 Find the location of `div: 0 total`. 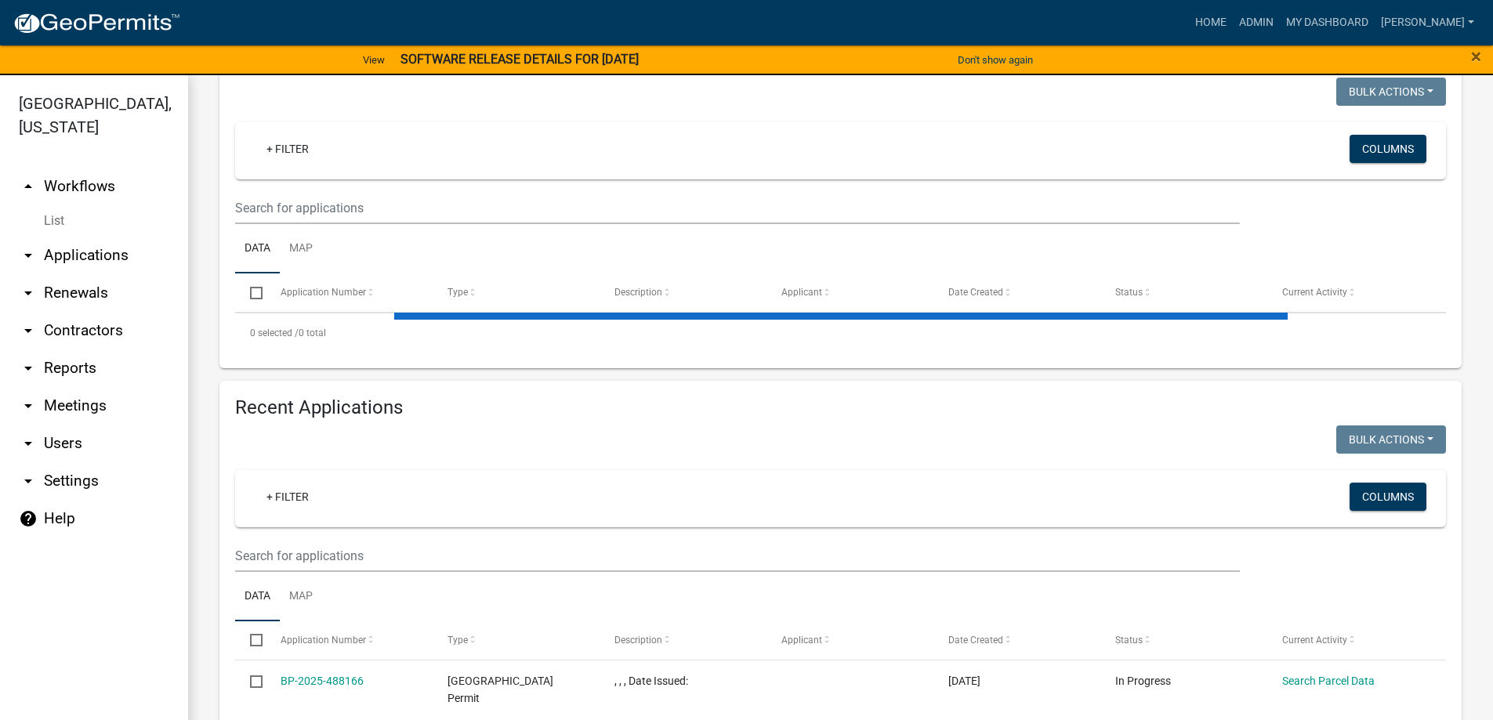

div: 0 total is located at coordinates (840, 333).